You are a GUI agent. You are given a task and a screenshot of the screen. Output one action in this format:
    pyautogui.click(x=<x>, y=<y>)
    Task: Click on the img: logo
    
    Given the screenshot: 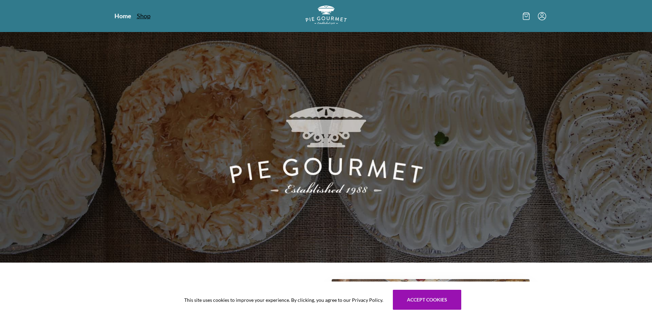 What is the action you would take?
    pyautogui.click(x=326, y=15)
    